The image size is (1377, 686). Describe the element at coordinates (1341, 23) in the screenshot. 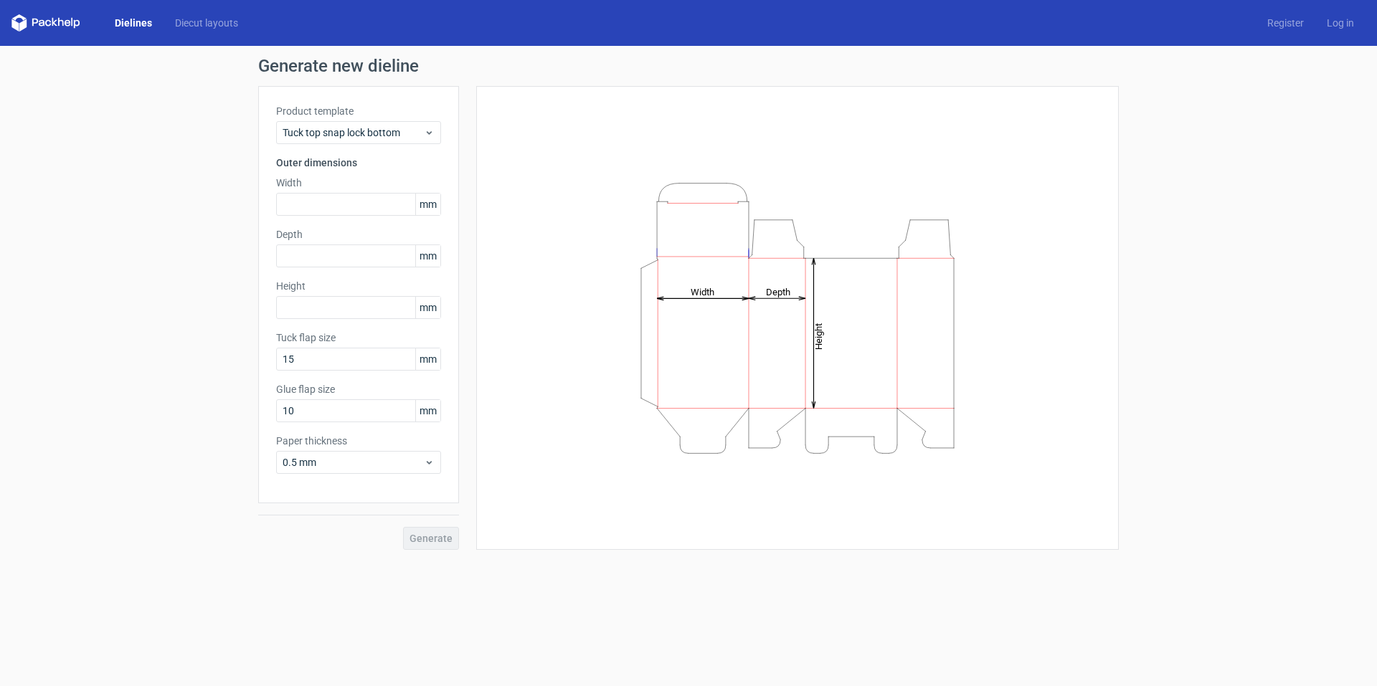

I see `a: Log in` at that location.